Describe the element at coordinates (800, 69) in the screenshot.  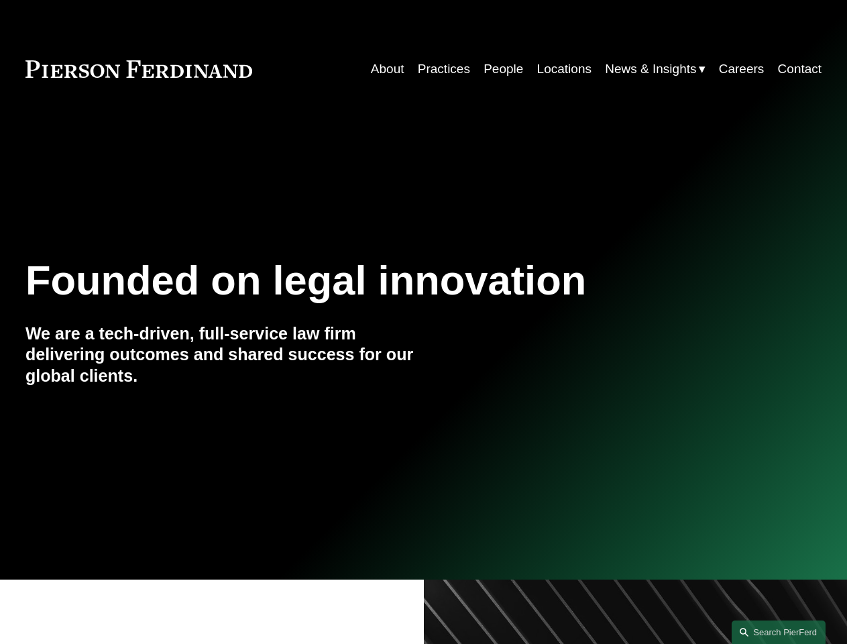
I see `a: Contact` at that location.